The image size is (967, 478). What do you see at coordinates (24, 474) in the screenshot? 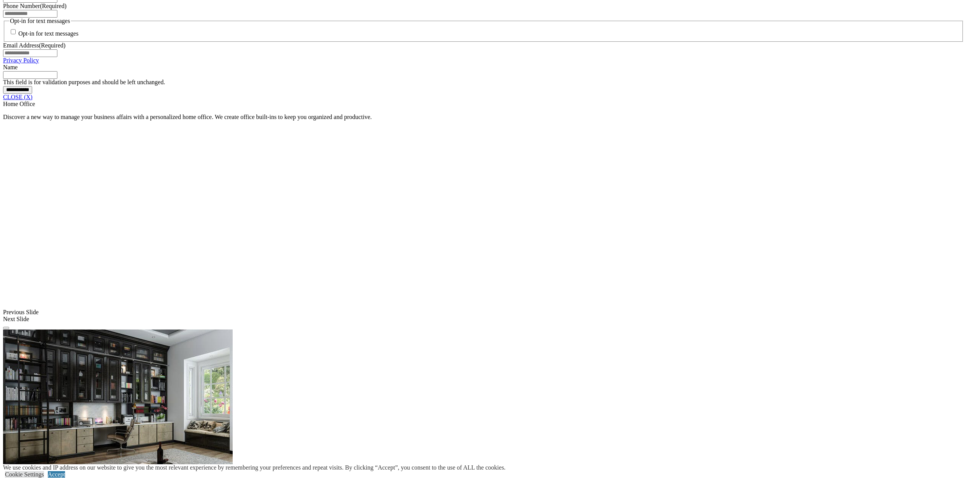
I see `a: Cookie Settings` at bounding box center [24, 474].